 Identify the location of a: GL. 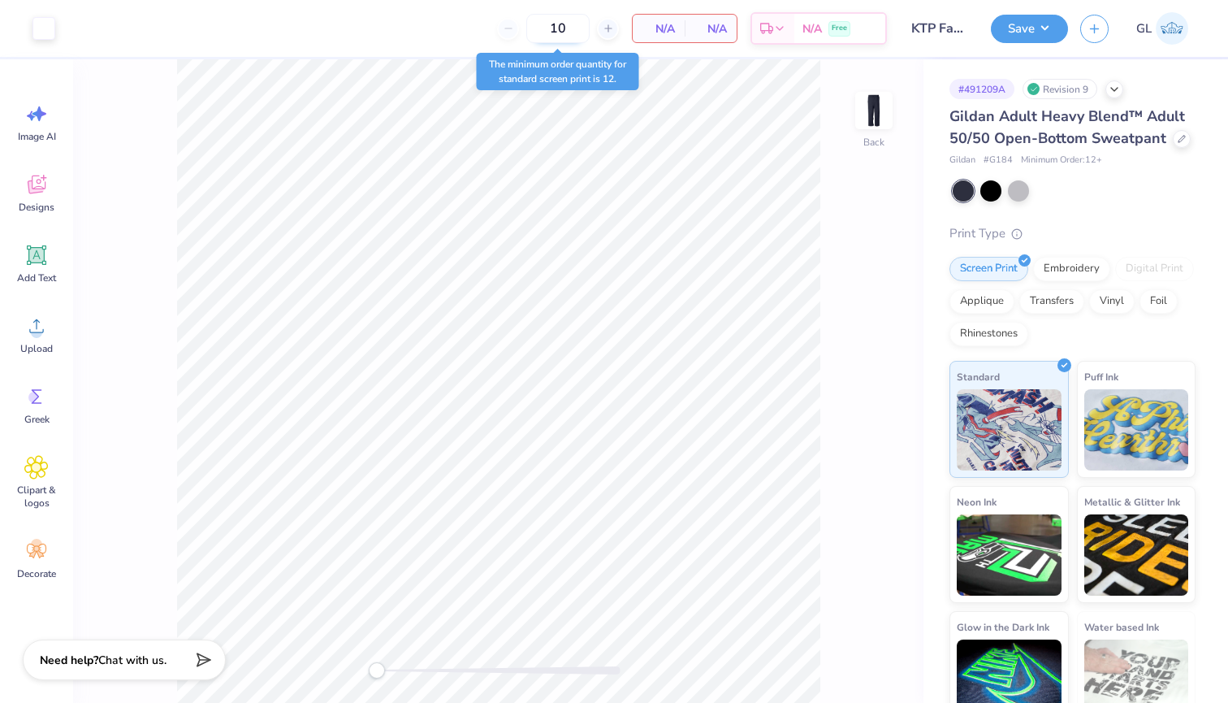
(1163, 28).